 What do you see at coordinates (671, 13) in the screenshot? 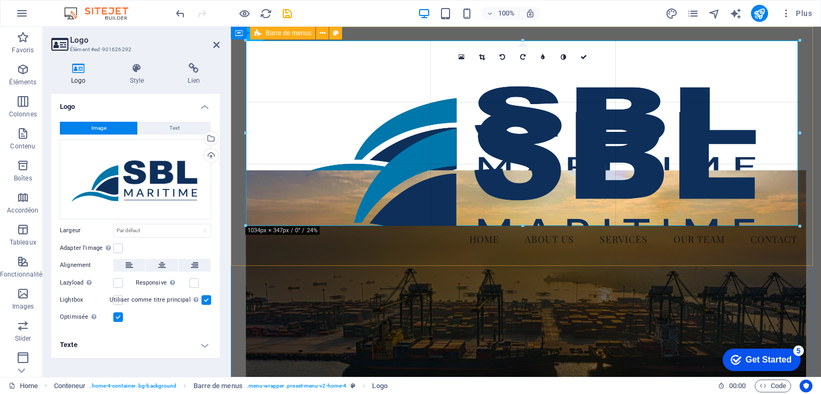
I see `i: Design (Ctrl+Alt+Y)` at bounding box center [671, 13].